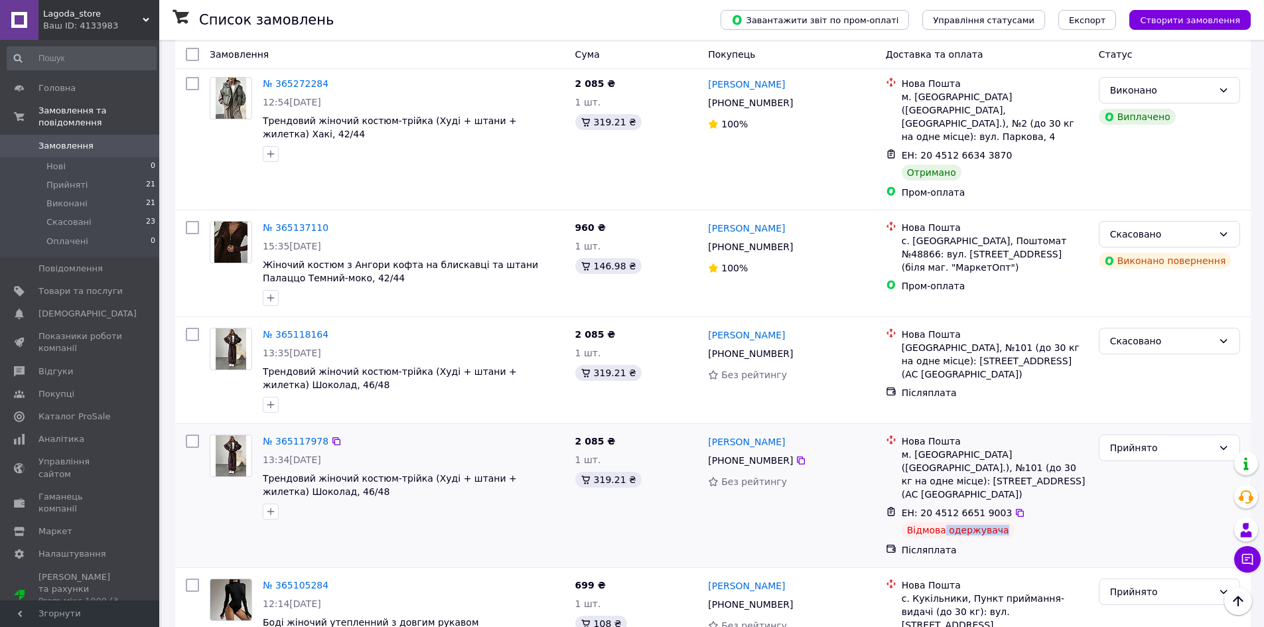 This screenshot has width=1264, height=627. Describe the element at coordinates (67, 185) in the screenshot. I see `span: Прийняті` at that location.